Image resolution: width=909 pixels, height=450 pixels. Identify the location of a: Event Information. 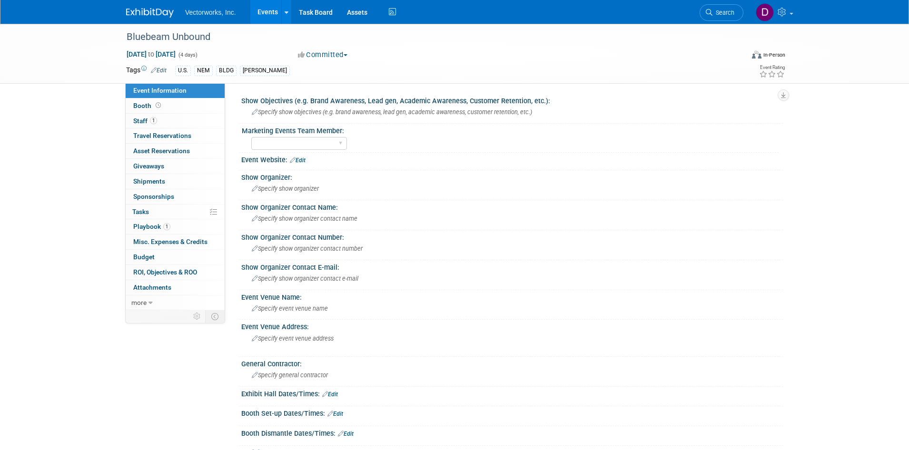
(175, 90).